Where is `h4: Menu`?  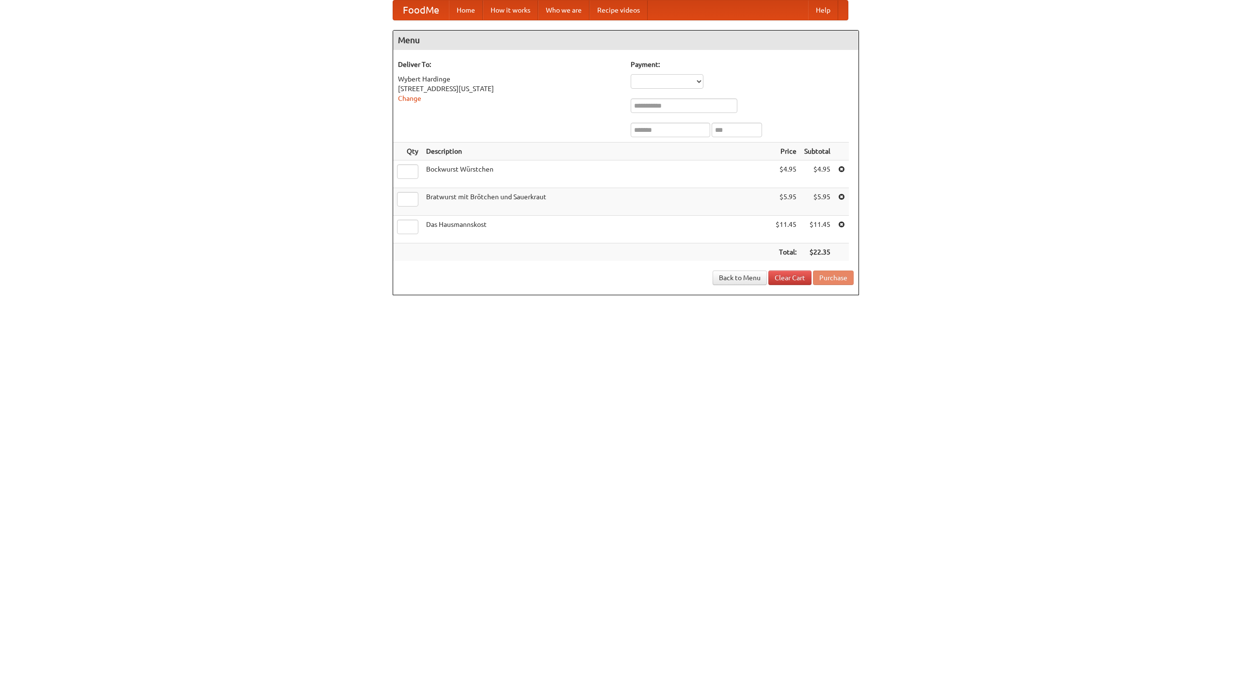
h4: Menu is located at coordinates (626, 40).